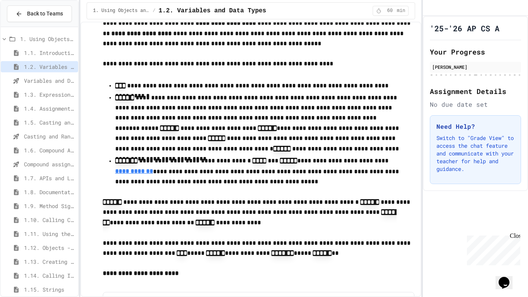 The image size is (528, 297). Describe the element at coordinates (475, 126) in the screenshot. I see `h3: Need Help?` at that location.